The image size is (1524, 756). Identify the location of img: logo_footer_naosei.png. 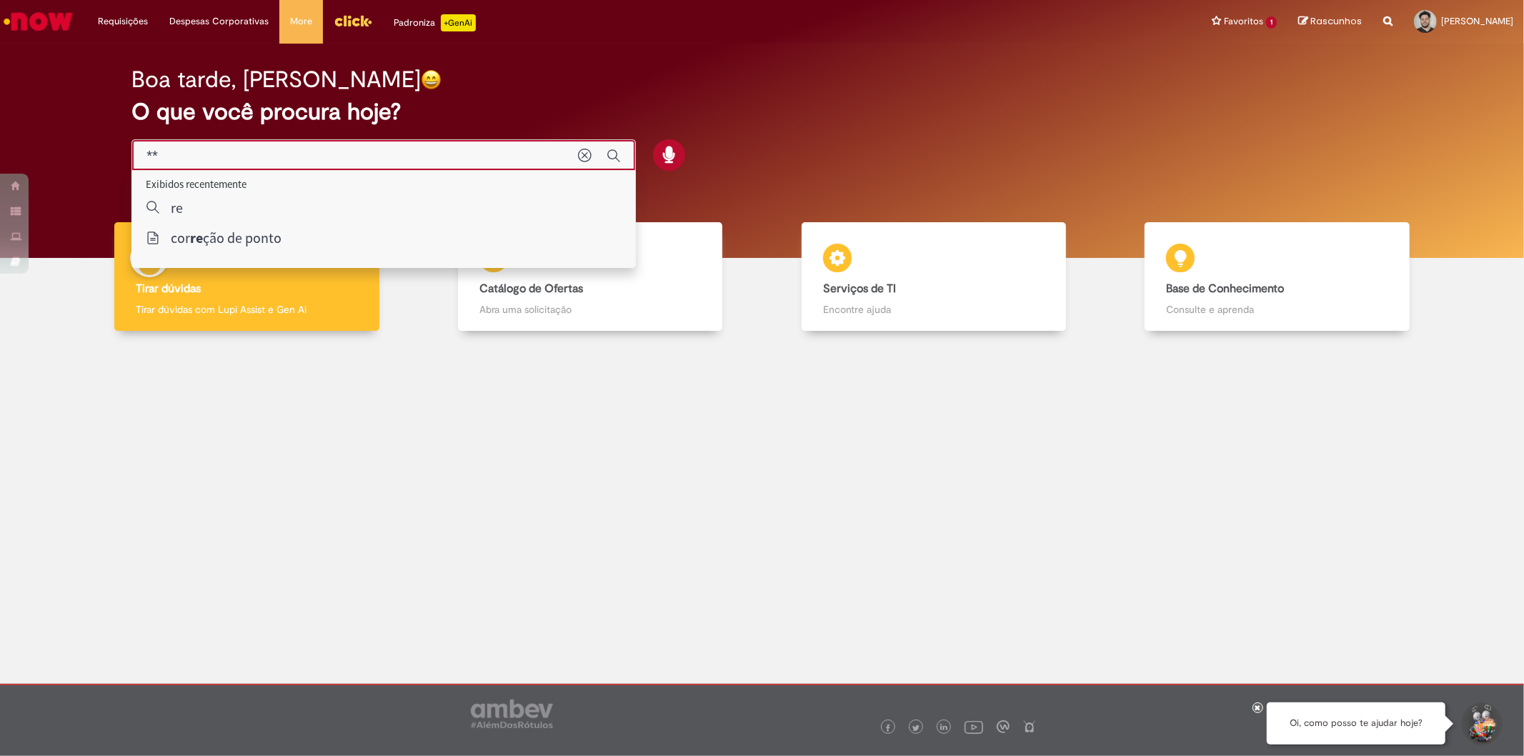
(1030, 727).